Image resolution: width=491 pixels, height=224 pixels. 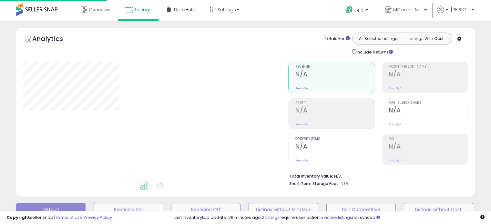 What do you see at coordinates (99, 10) in the screenshot?
I see `span: Overview` at bounding box center [99, 10].